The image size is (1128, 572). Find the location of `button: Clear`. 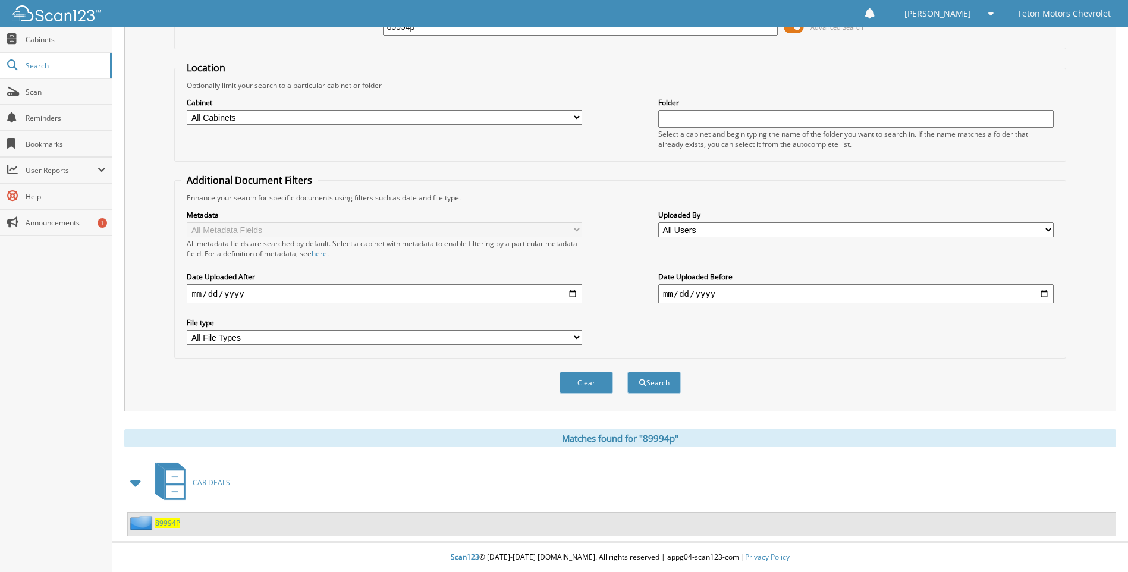

button: Clear is located at coordinates (586, 382).